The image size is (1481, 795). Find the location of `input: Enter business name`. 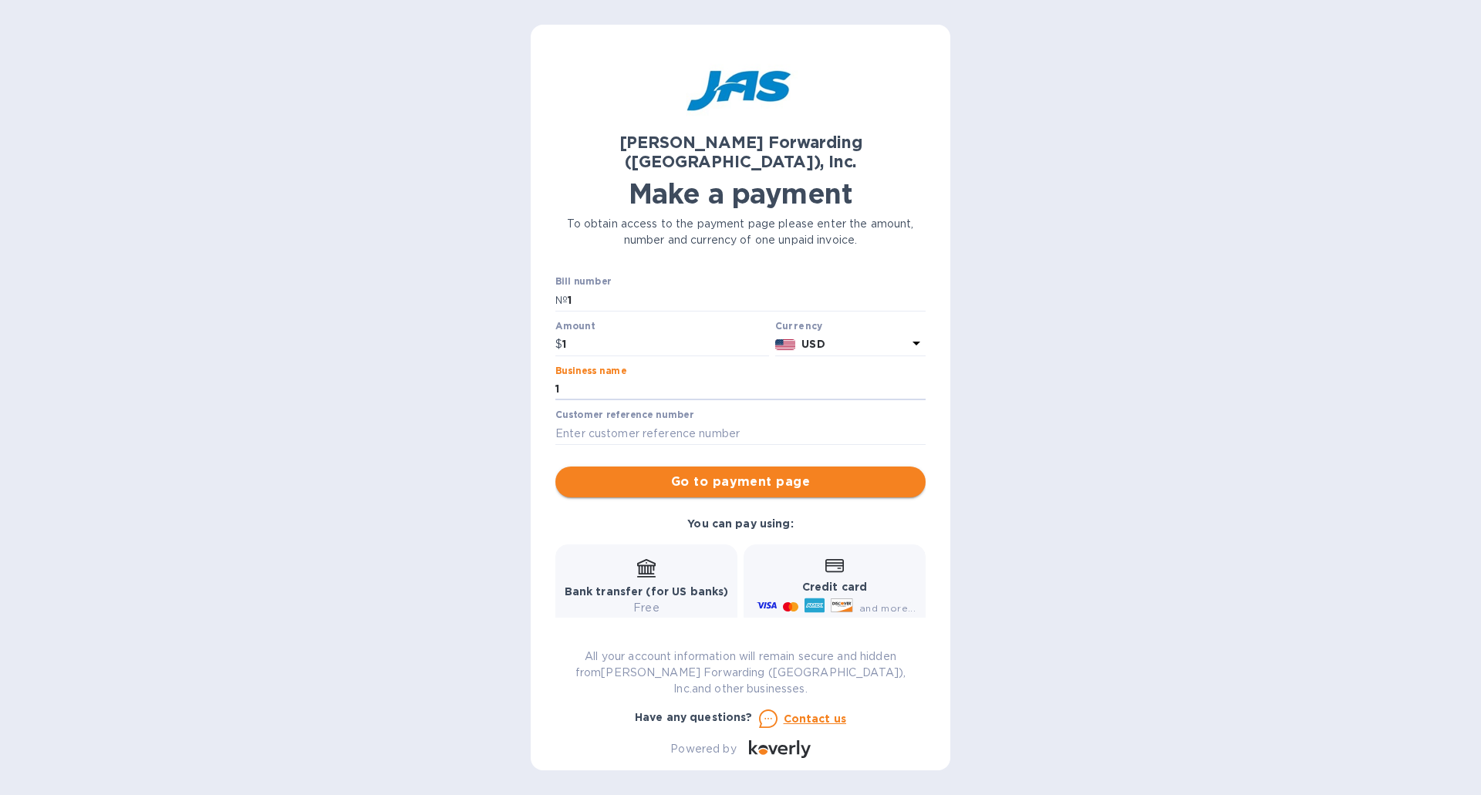

input: Enter business name is located at coordinates (740, 389).